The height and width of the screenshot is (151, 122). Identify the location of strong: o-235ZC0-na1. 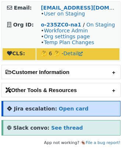
(61, 25).